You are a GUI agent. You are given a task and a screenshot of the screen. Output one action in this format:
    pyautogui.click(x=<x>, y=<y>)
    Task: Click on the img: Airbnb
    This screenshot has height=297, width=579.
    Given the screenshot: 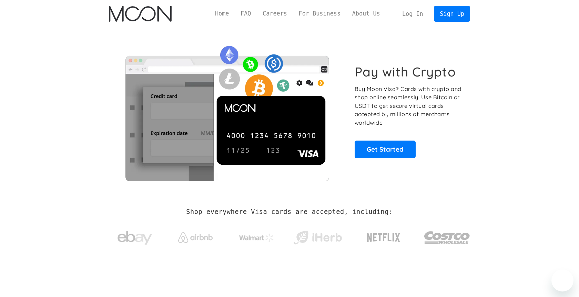 What is the action you would take?
    pyautogui.click(x=195, y=237)
    